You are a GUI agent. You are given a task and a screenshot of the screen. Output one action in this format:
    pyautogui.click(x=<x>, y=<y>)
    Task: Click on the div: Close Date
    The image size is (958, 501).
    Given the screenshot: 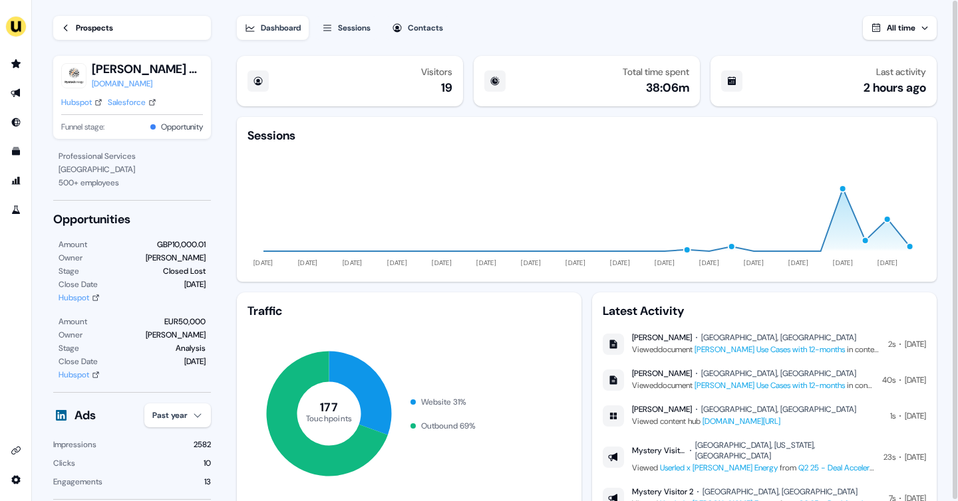 What is the action you would take?
    pyautogui.click(x=78, y=362)
    